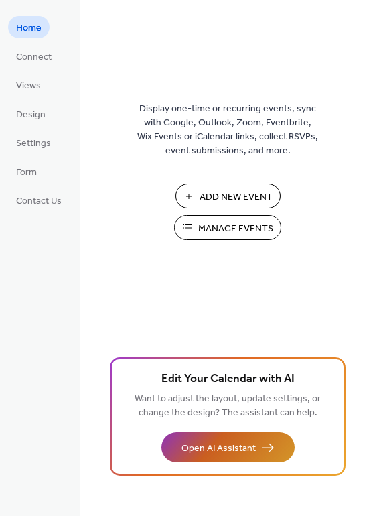  What do you see at coordinates (33, 57) in the screenshot?
I see `span: Connect` at bounding box center [33, 57].